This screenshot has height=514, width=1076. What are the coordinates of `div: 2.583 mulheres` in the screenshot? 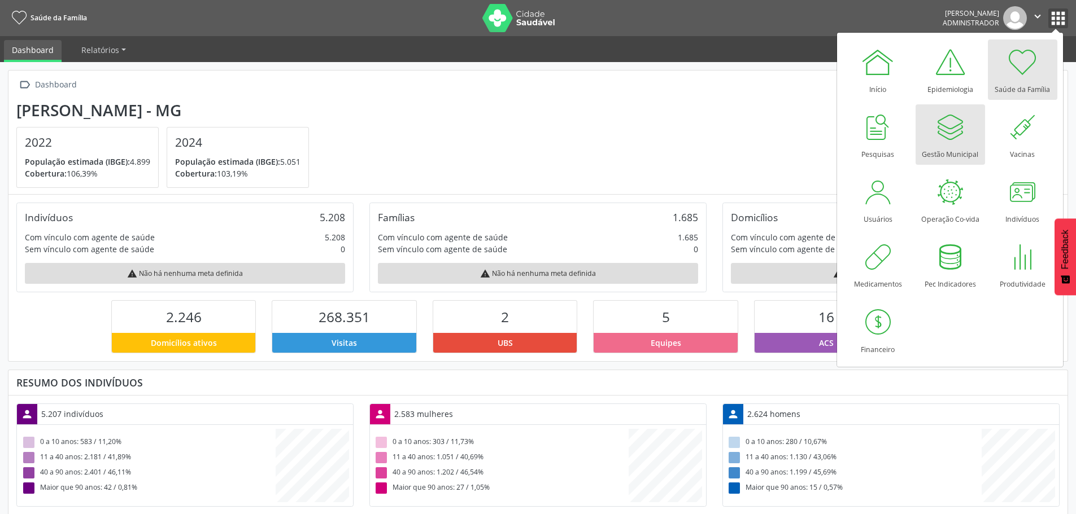 It's located at (423, 414).